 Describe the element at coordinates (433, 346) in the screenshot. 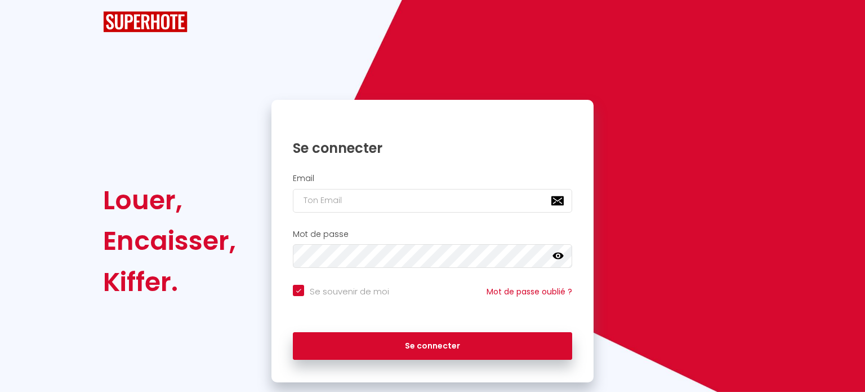

I see `button: Se connecter` at that location.